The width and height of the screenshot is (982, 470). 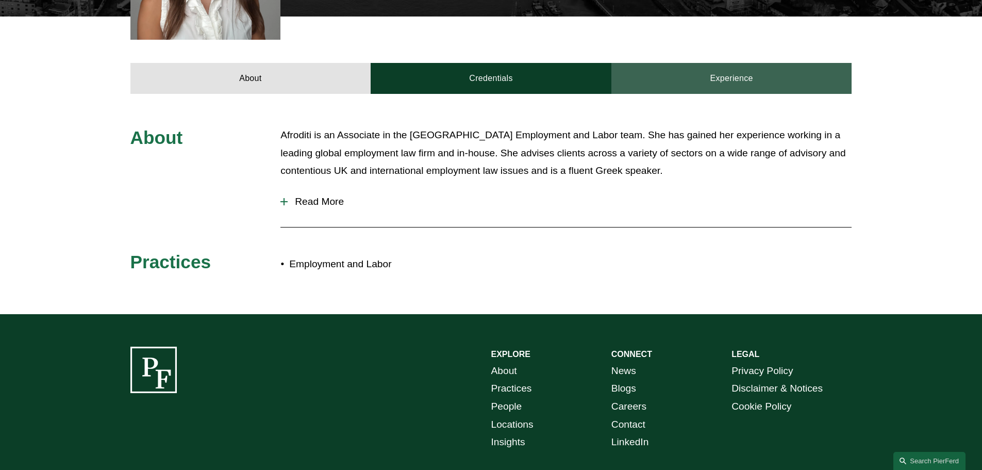 What do you see at coordinates (491, 78) in the screenshot?
I see `a: Credentials` at bounding box center [491, 78].